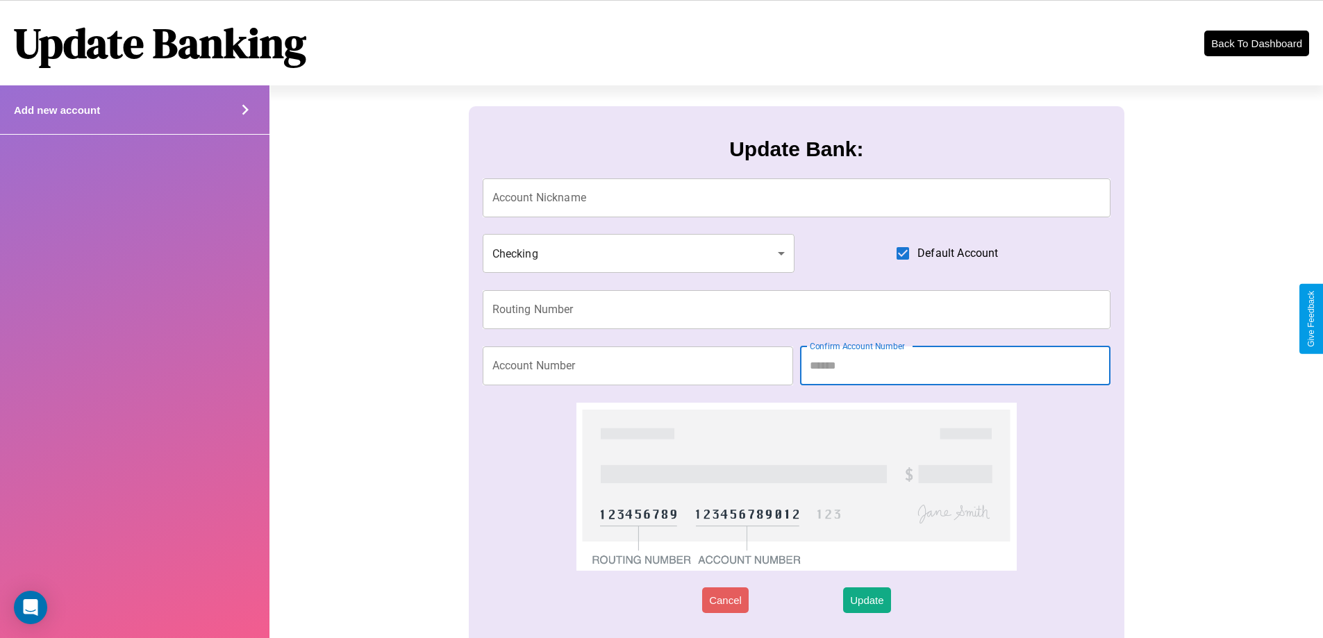 Image resolution: width=1323 pixels, height=638 pixels. Describe the element at coordinates (857, 346) in the screenshot. I see `label: Confirm Account Number` at that location.